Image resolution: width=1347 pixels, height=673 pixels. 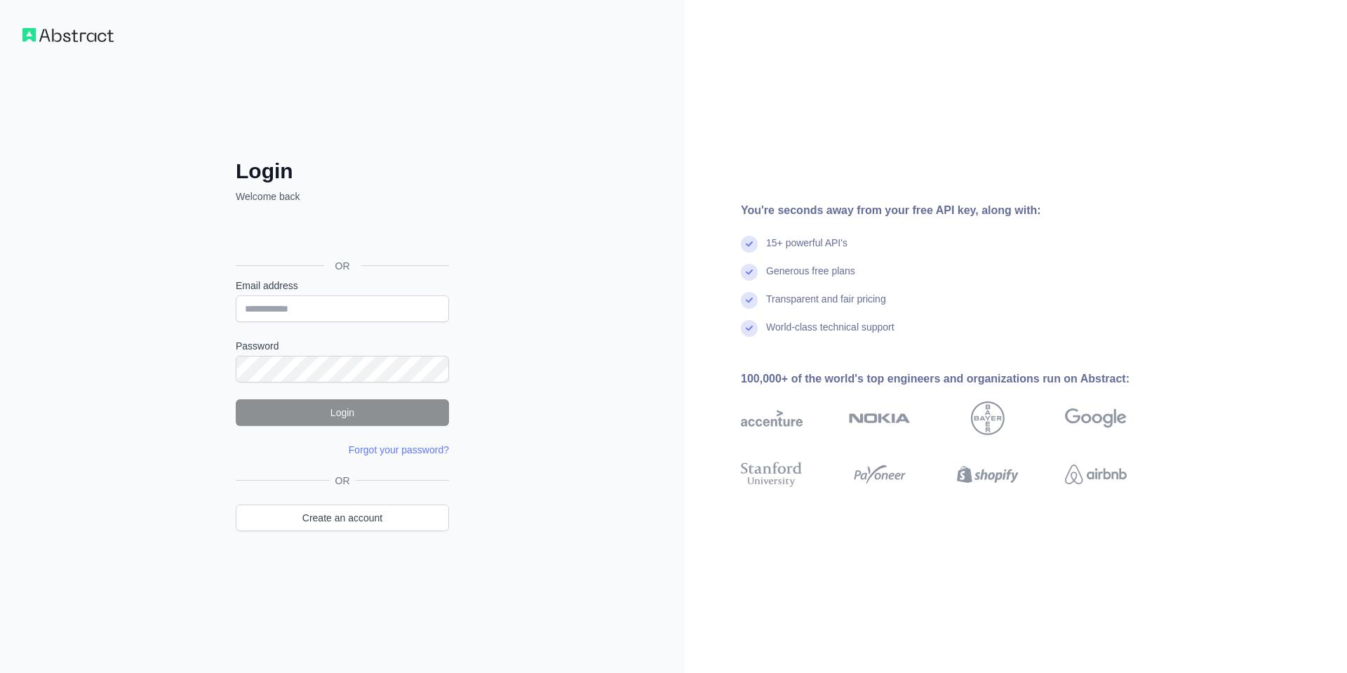 I want to click on img: Workflow, so click(x=68, y=35).